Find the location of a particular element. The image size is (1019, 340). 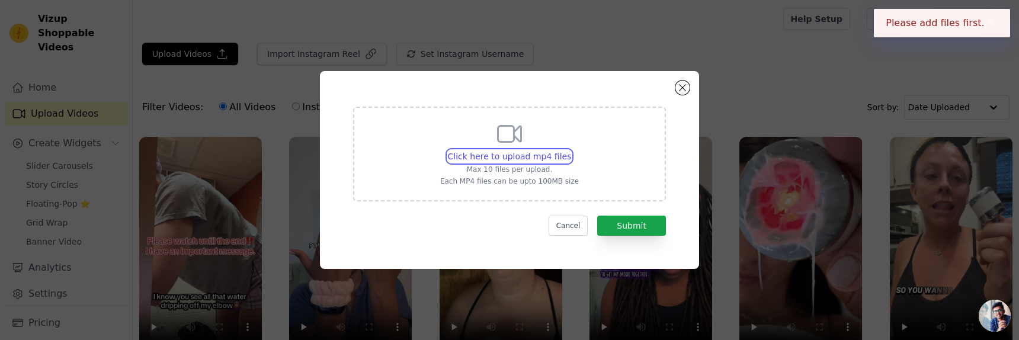

div: Please add files first. is located at coordinates (942, 23).